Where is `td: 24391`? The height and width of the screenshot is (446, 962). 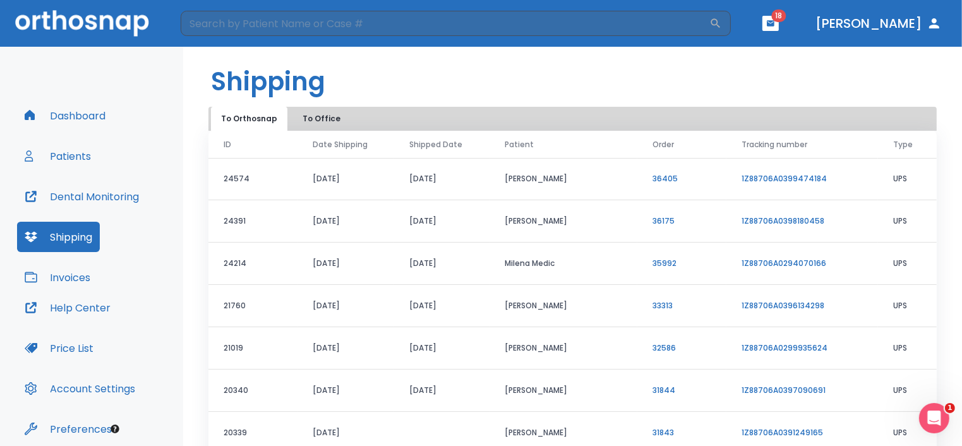
td: 24391 is located at coordinates (253, 221).